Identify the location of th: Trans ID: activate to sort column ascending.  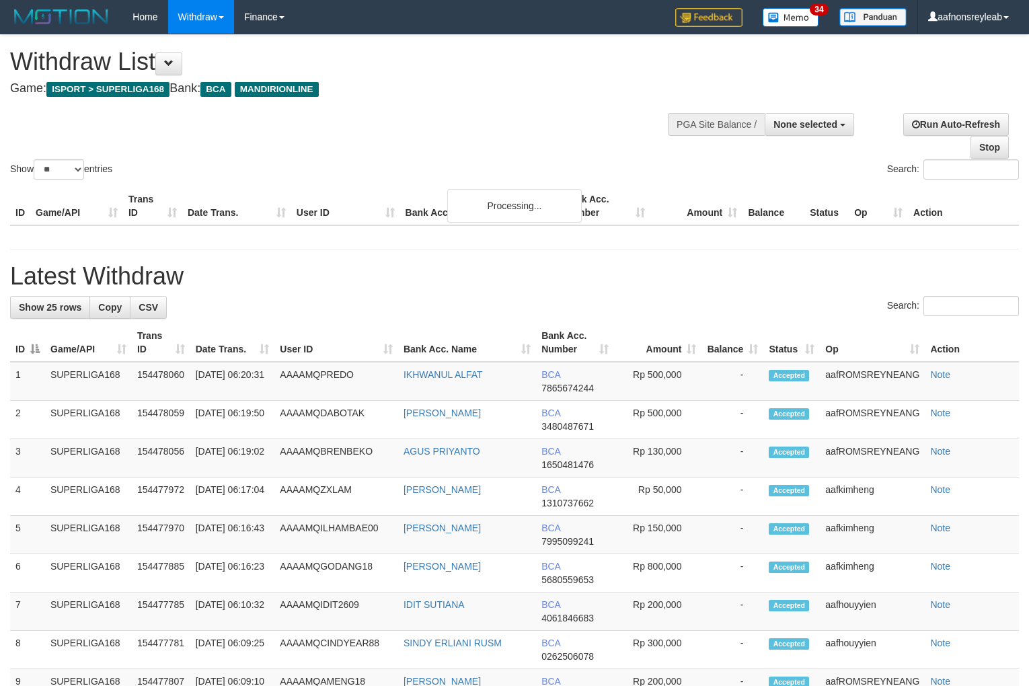
(161, 342).